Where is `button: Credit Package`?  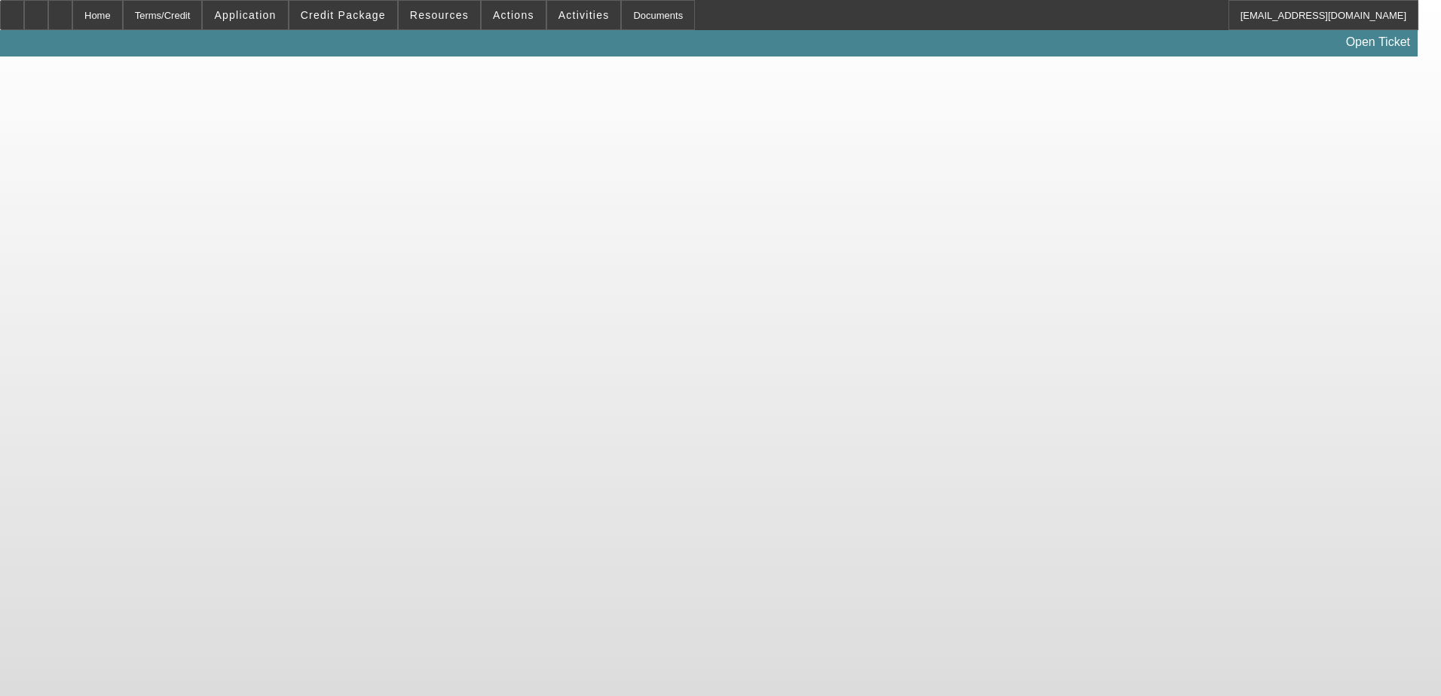 button: Credit Package is located at coordinates (343, 15).